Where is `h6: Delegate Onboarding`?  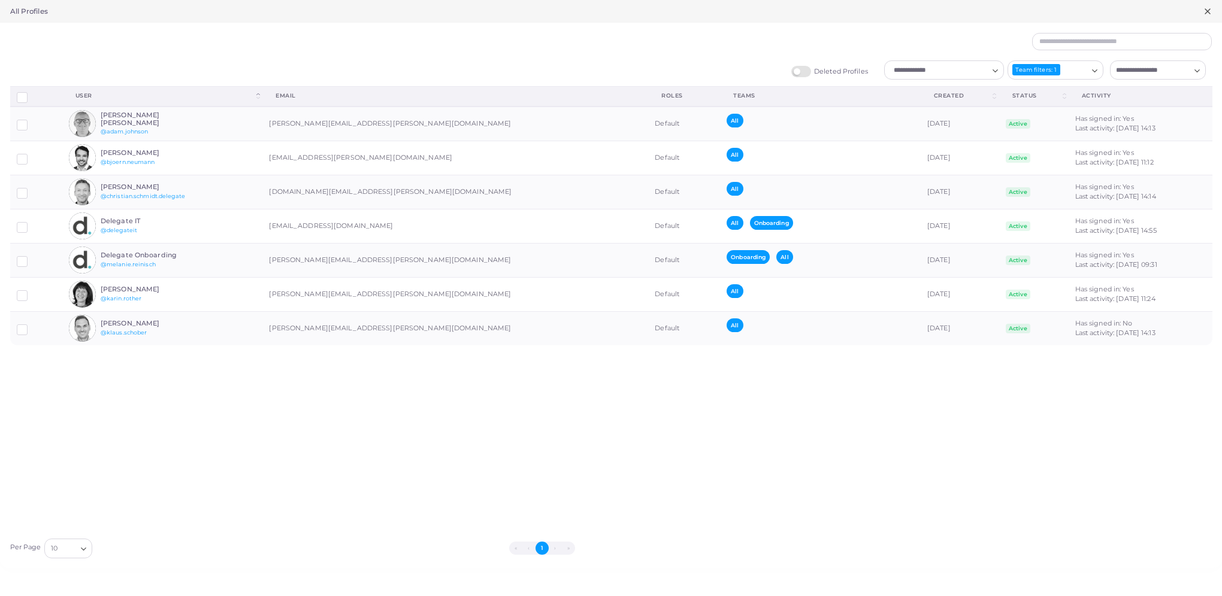
h6: Delegate Onboarding is located at coordinates (144, 255).